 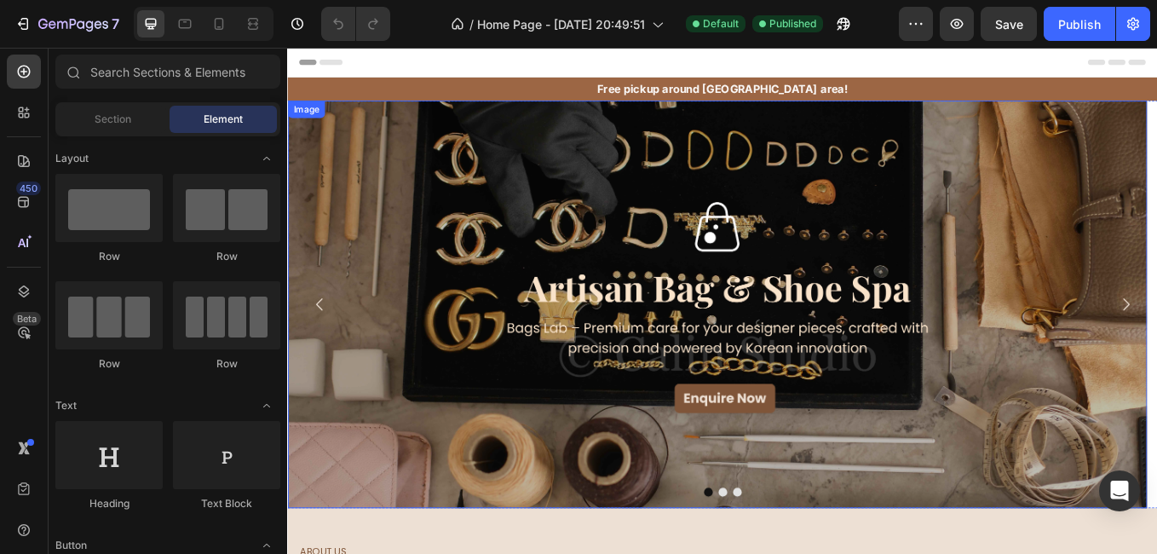 What do you see at coordinates (109, 504) in the screenshot?
I see `div: Heading` at bounding box center [109, 504].